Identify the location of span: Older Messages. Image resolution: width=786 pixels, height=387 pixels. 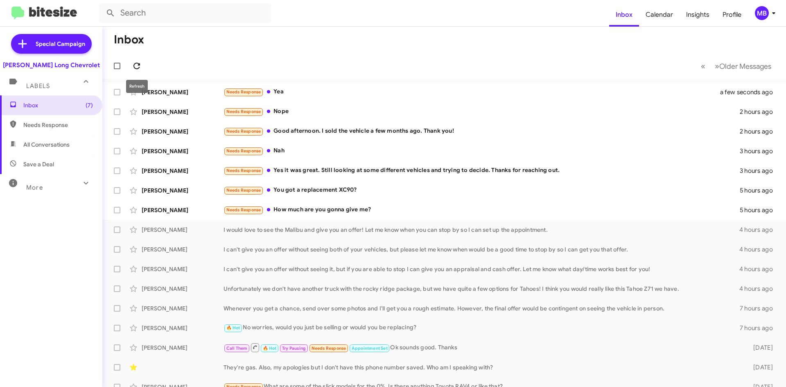
(745, 66).